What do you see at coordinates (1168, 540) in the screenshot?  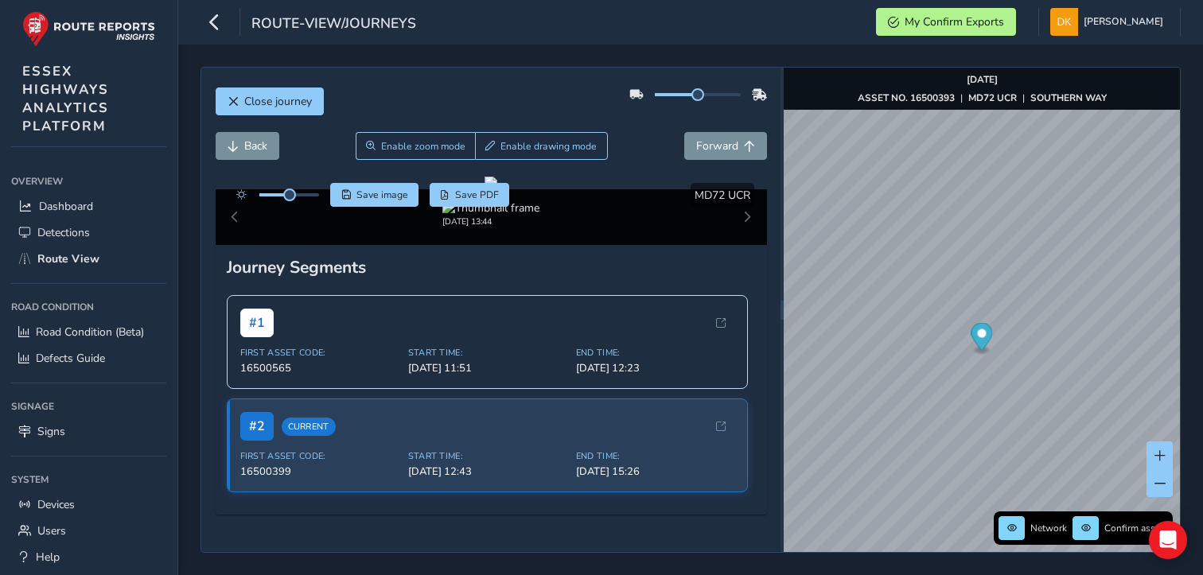 I see `div: Open Intercom Messenger` at bounding box center [1168, 540].